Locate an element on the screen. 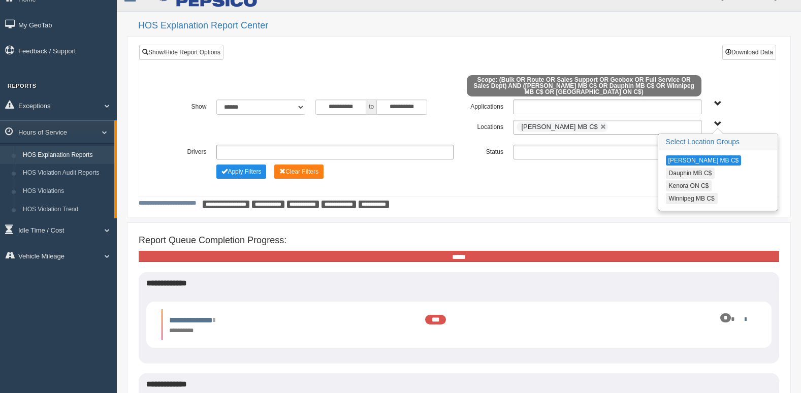 The height and width of the screenshot is (393, 801). a: HOS Violation Audit Reports is located at coordinates (66, 173).